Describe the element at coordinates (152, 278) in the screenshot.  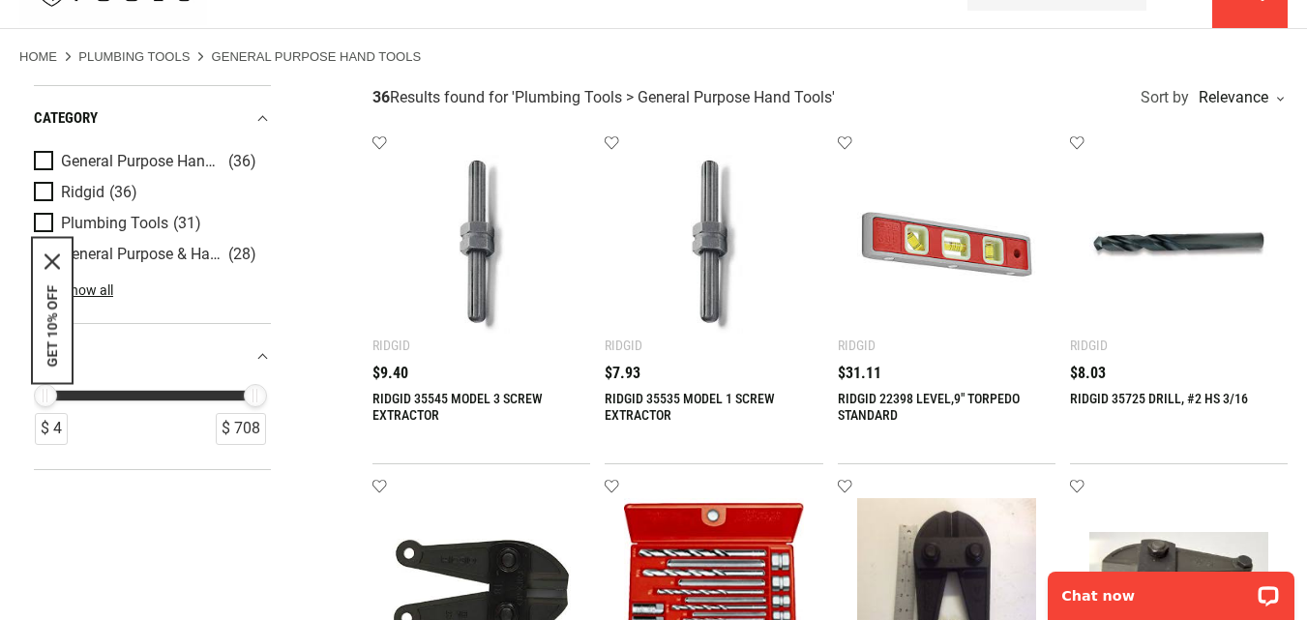
I see `div: Product Filters` at that location.